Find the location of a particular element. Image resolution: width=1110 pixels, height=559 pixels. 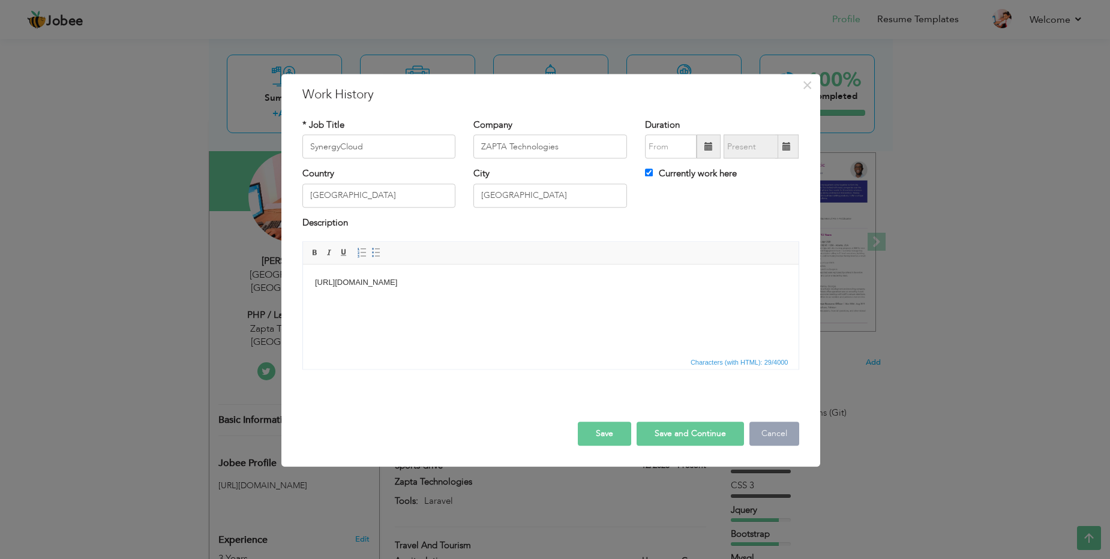

button: Save is located at coordinates (604, 435).